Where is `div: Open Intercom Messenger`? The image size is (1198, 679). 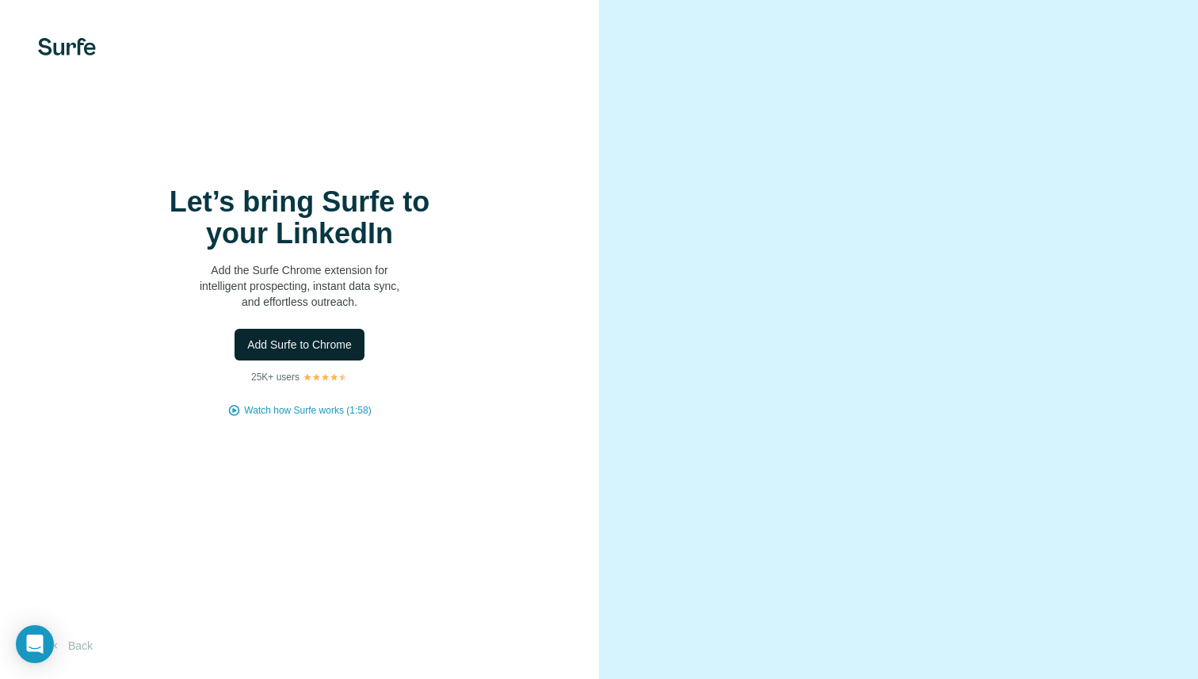 div: Open Intercom Messenger is located at coordinates (35, 644).